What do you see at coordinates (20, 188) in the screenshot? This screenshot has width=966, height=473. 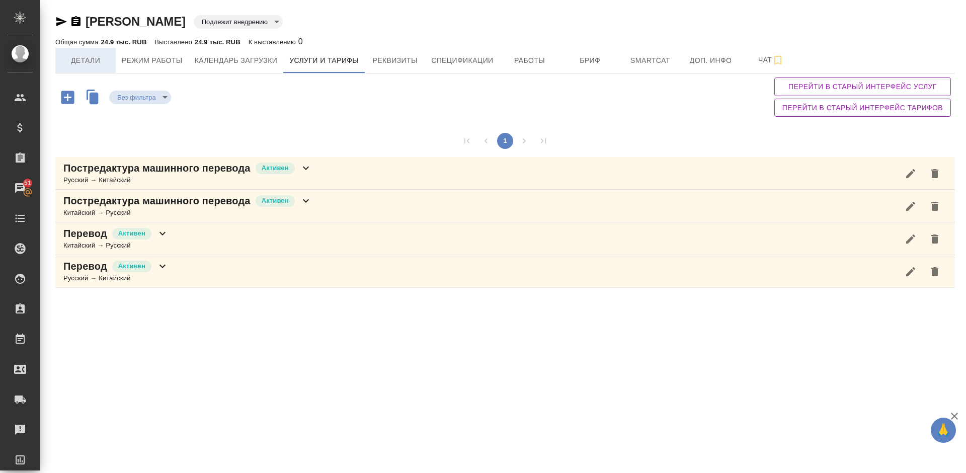 I see `a: 51` at bounding box center [20, 188].